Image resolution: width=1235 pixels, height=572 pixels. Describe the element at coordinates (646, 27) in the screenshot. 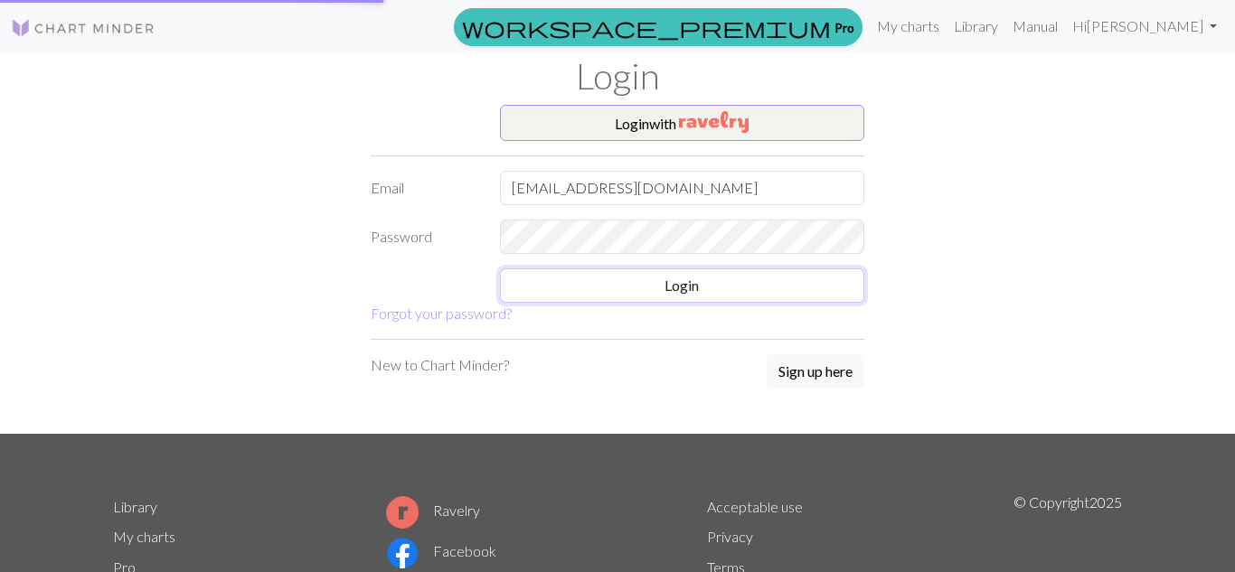

I see `span: workspace_premium` at that location.